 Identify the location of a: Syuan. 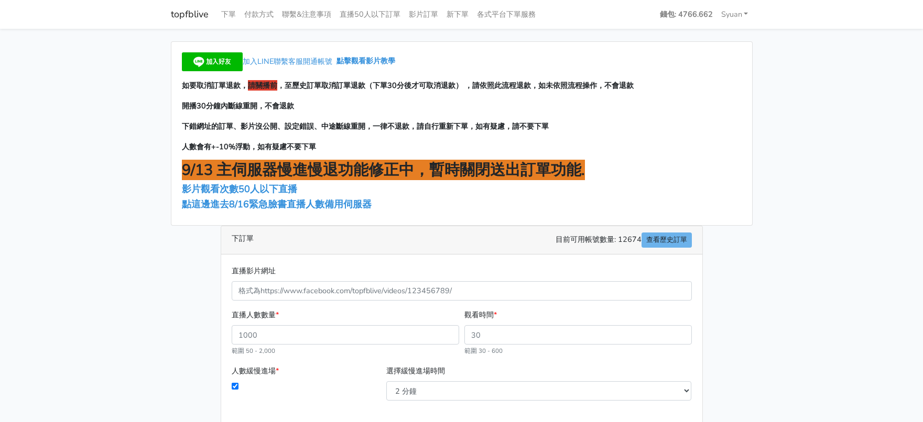
(735, 14).